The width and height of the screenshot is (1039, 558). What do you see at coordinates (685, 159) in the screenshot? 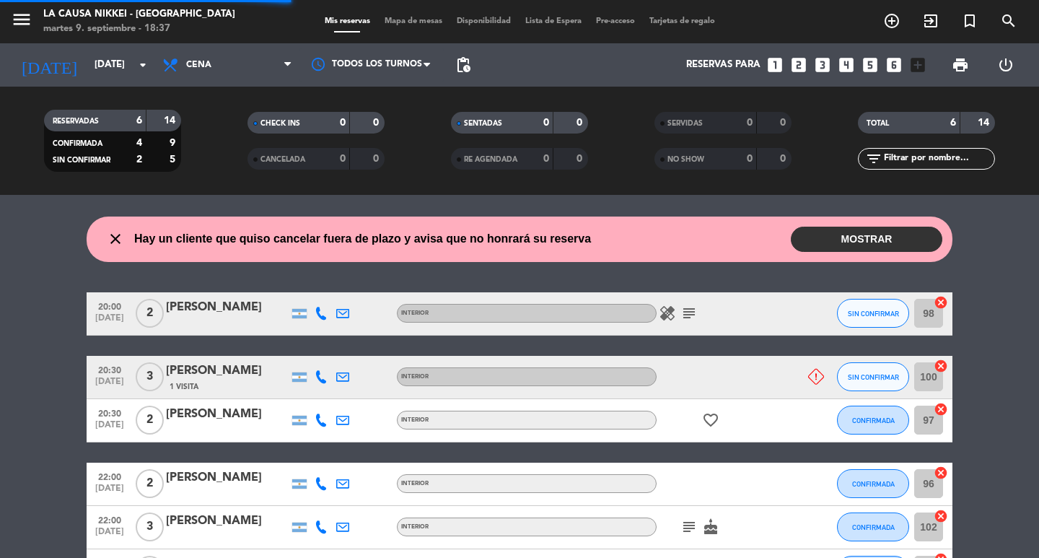
I see `span: NO SHOW` at bounding box center [685, 159].